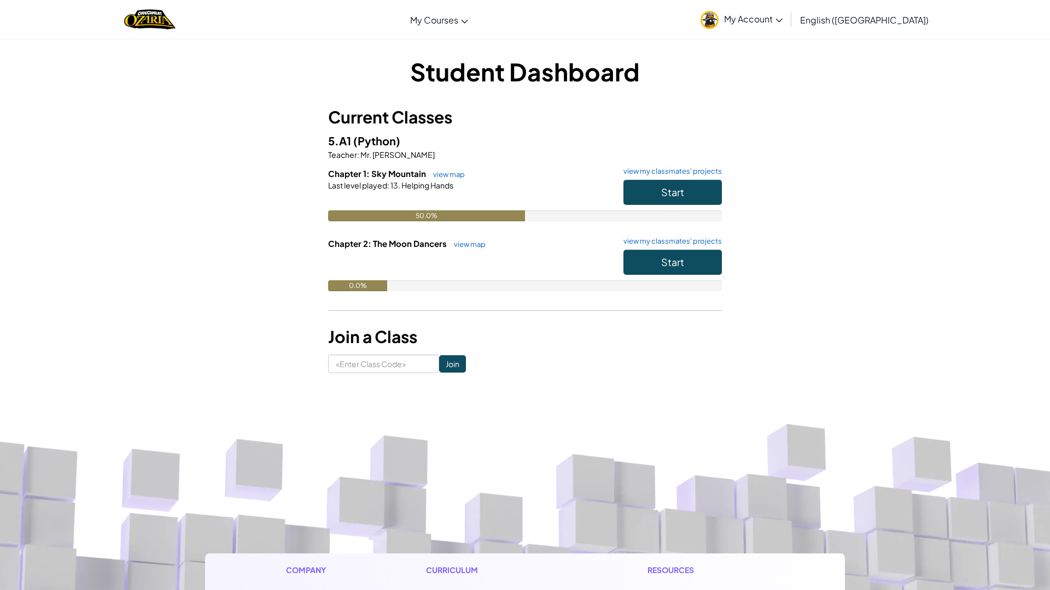 The height and width of the screenshot is (590, 1050). I want to click on img: Home, so click(149, 19).